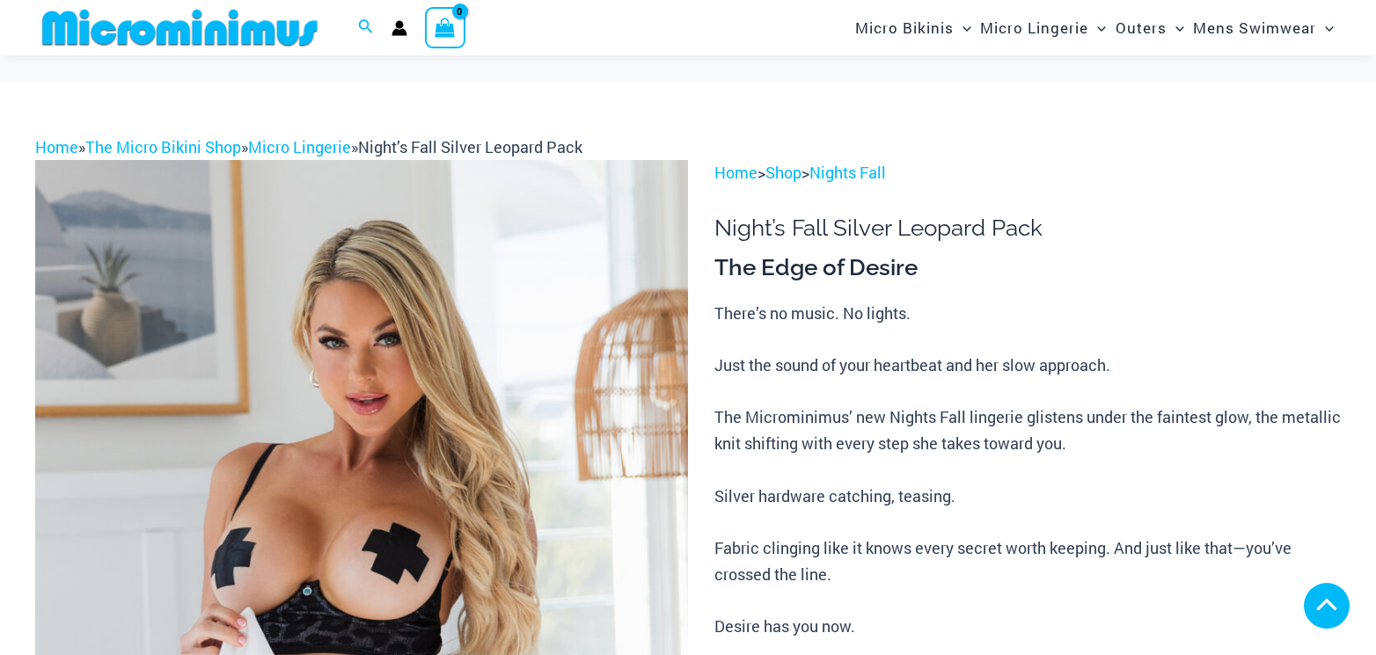  Describe the element at coordinates (904, 27) in the screenshot. I see `span: Micro Bikinis` at that location.